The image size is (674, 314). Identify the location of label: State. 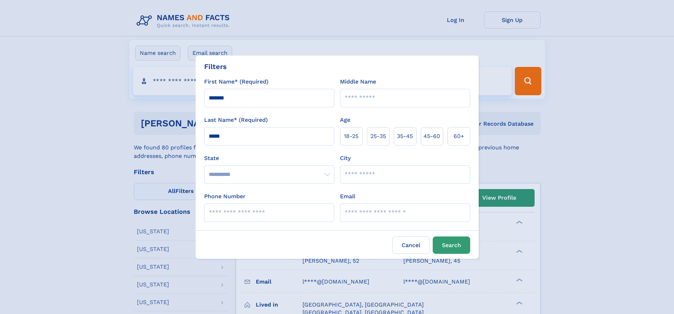
(269, 158).